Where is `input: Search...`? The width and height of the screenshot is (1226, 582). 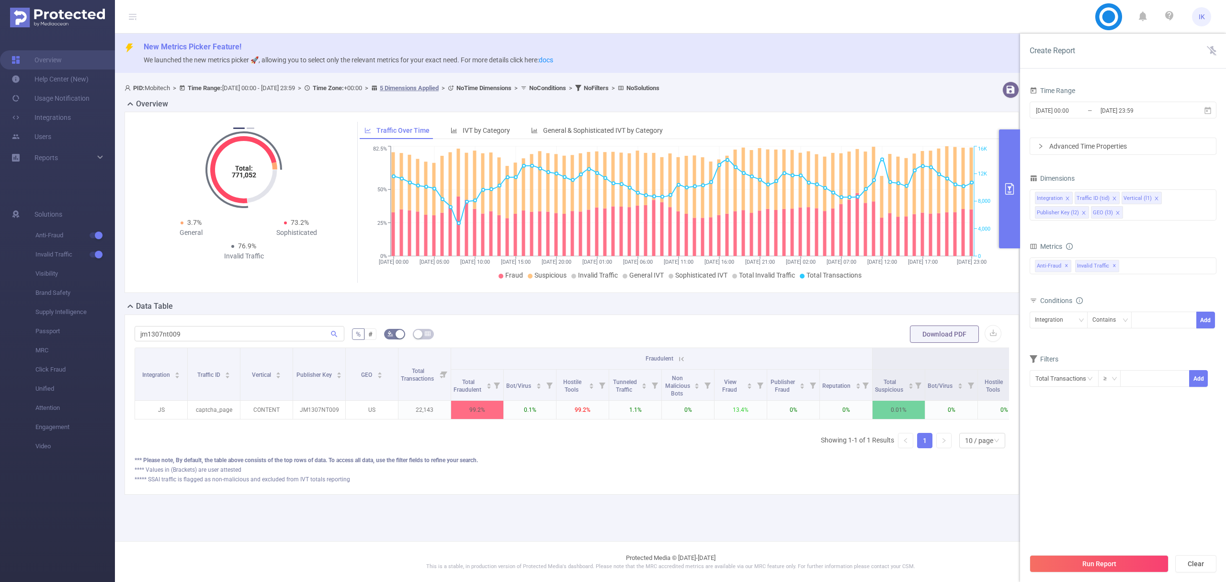
input: Search... is located at coordinates (240, 333).